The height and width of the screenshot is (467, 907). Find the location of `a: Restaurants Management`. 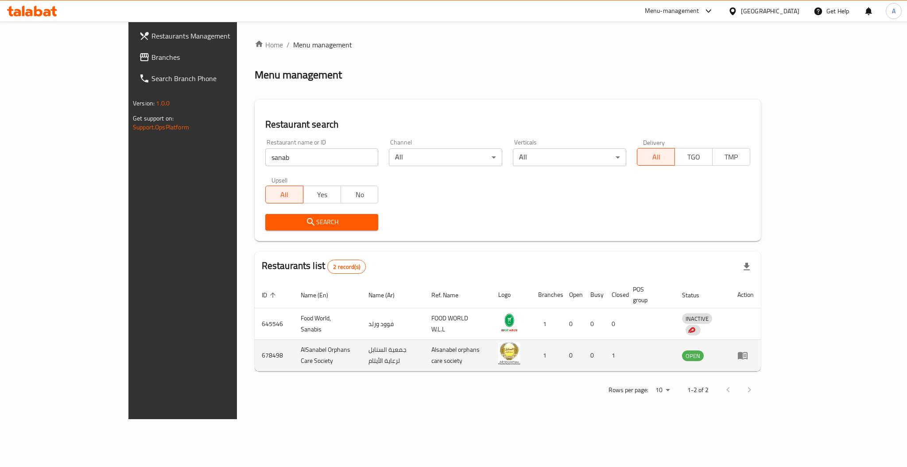

a: Restaurants Management is located at coordinates (206, 36).